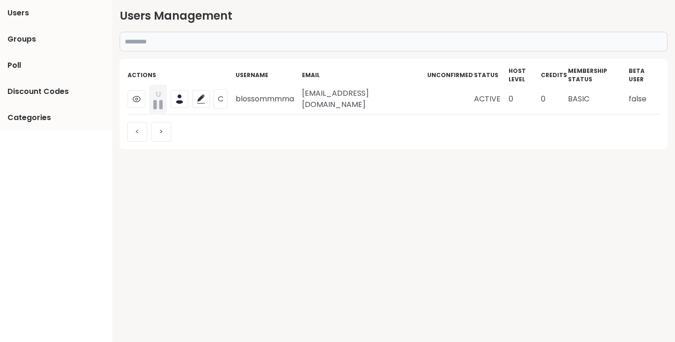 This screenshot has height=342, width=675. What do you see at coordinates (644, 99) in the screenshot?
I see `td: false` at bounding box center [644, 99].